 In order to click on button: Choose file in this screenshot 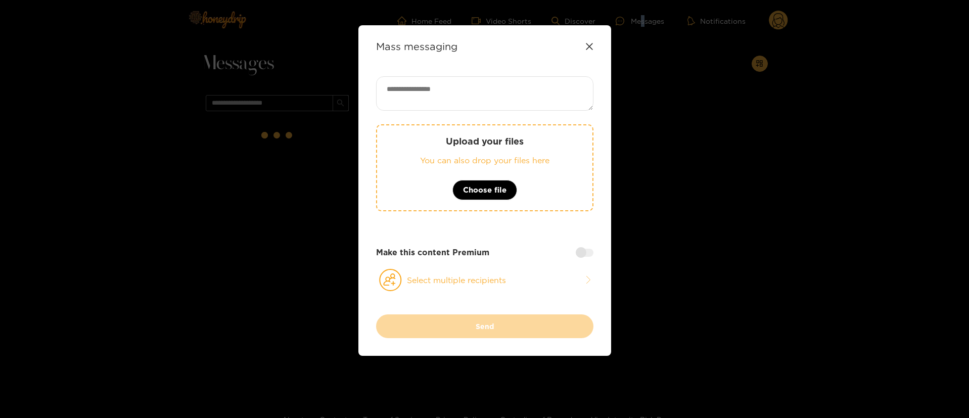, I will do `click(485, 190)`.